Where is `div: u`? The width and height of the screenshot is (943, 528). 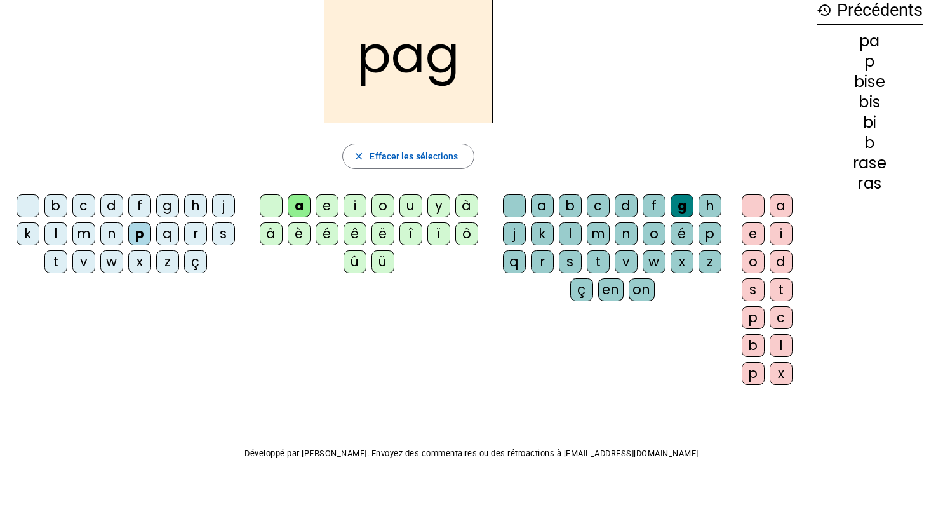 div: u is located at coordinates (411, 206).